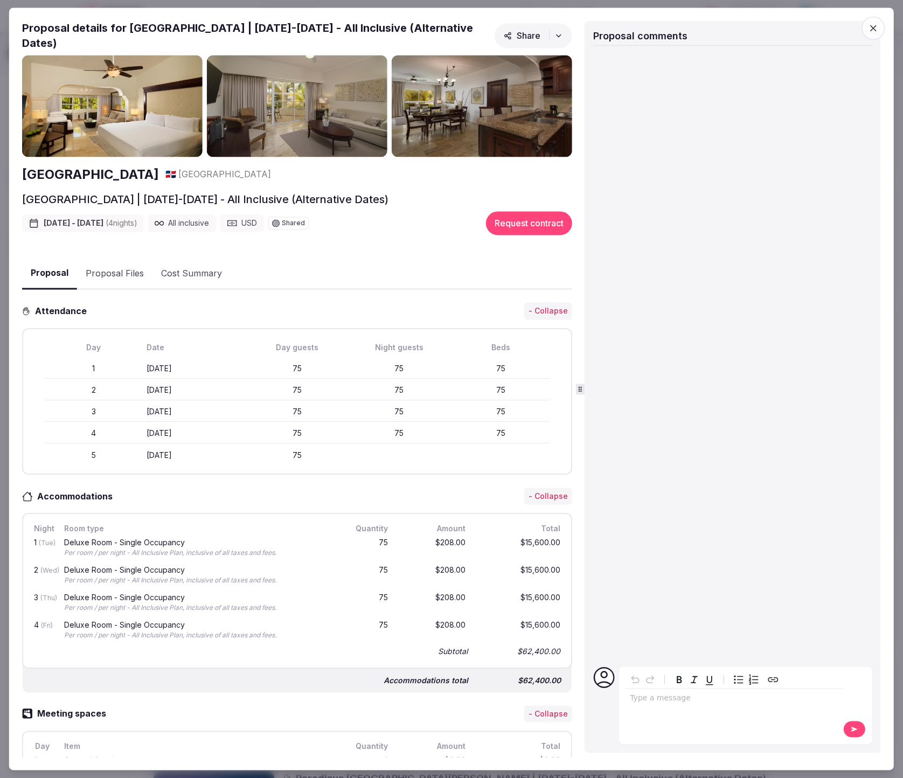 The width and height of the screenshot is (903, 778). What do you see at coordinates (680, 680) in the screenshot?
I see `button: Bold` at bounding box center [680, 680].